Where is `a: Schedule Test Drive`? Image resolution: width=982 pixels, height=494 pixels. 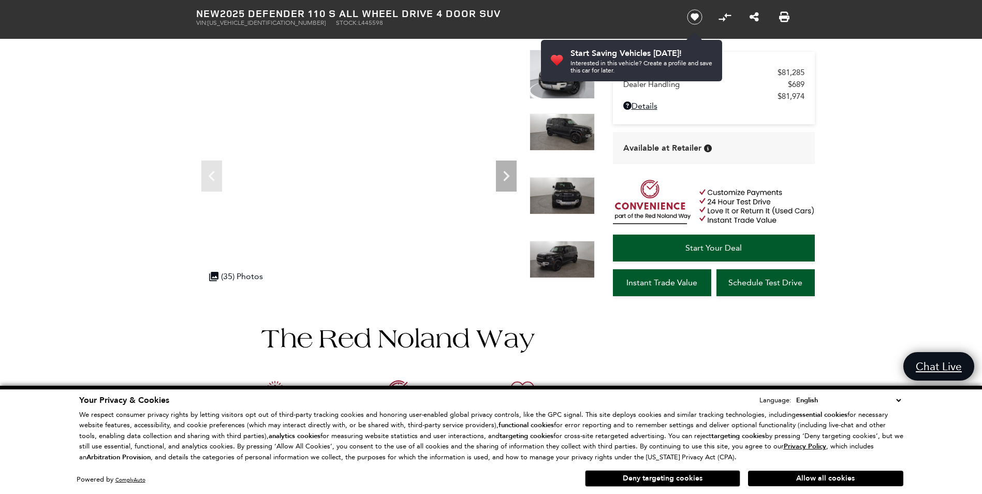
a: Schedule Test Drive is located at coordinates (766, 283).